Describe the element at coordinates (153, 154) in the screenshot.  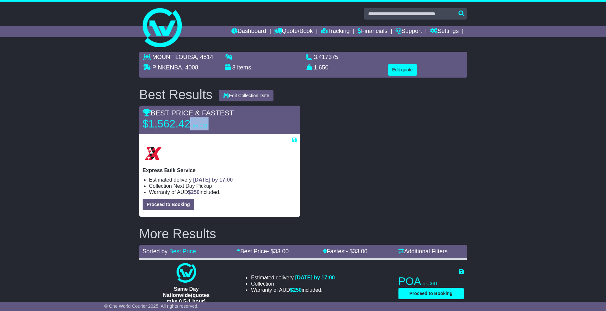
I see `img: Border Express: Express Bulk Service` at that location.